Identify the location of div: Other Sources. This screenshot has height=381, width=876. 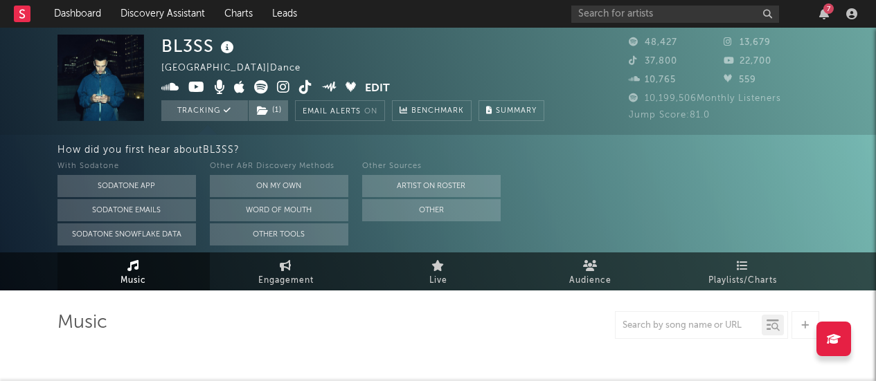
(431, 167).